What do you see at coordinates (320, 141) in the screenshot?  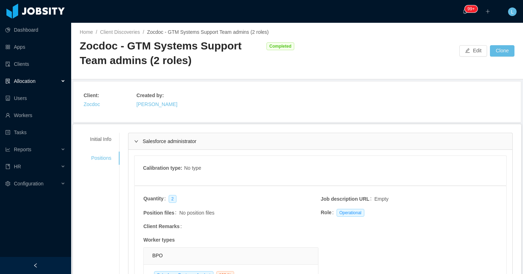 I see `div: icon: rightSalesforce administrator` at bounding box center [320, 141].